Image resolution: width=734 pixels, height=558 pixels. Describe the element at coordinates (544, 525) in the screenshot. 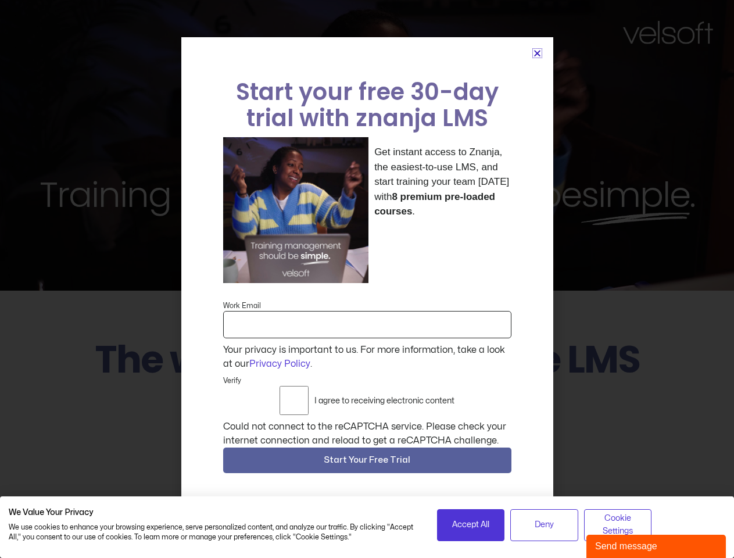

I see `button: Deny all cookies` at that location.